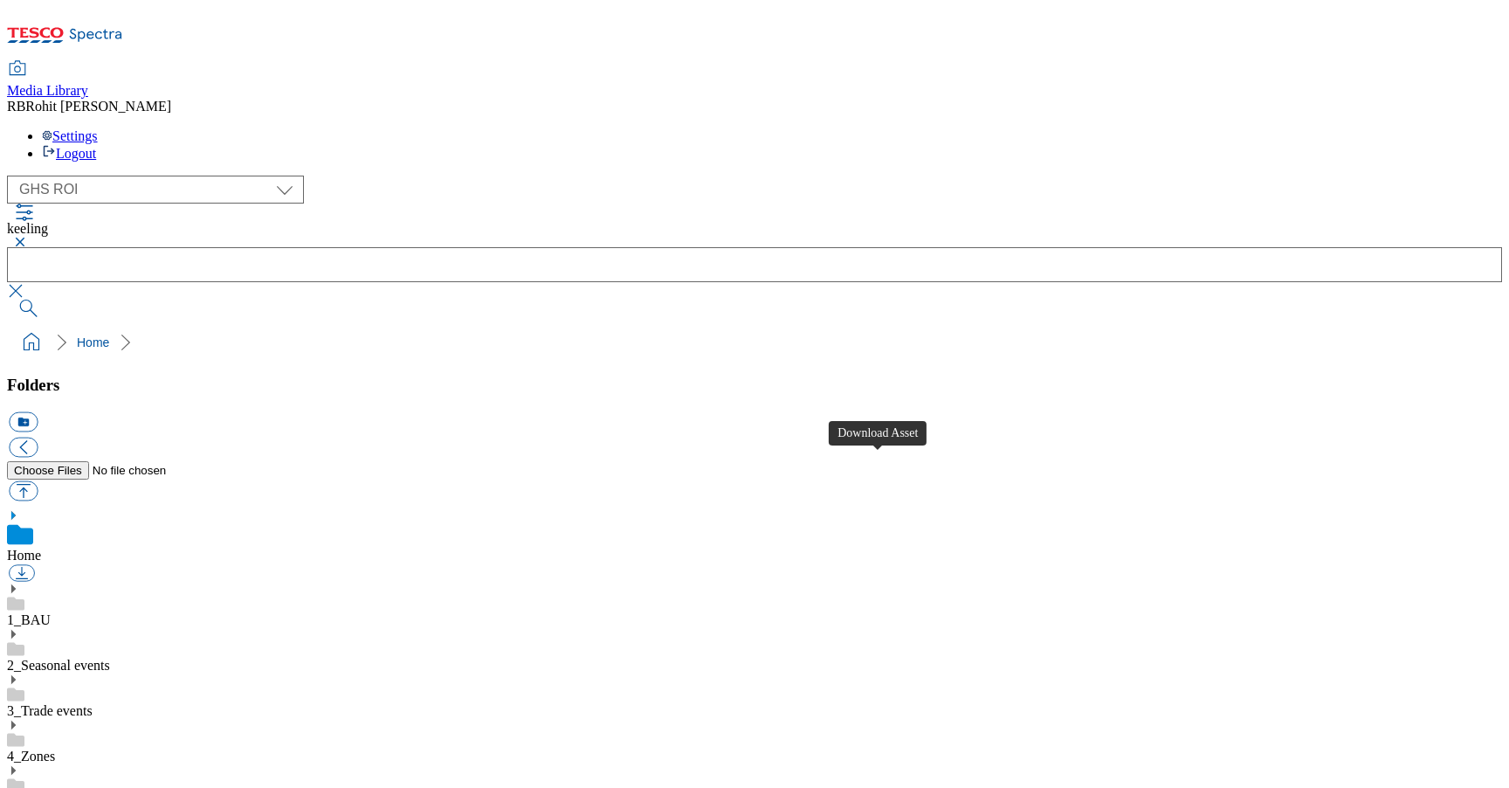 Image resolution: width=1509 pixels, height=788 pixels. Describe the element at coordinates (755, 342) in the screenshot. I see `nav: breadcrumb` at that location.